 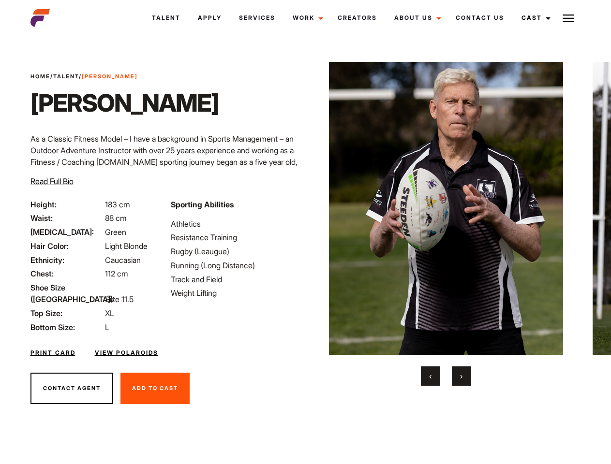 What do you see at coordinates (126, 353) in the screenshot?
I see `a: View Polaroids` at bounding box center [126, 353].